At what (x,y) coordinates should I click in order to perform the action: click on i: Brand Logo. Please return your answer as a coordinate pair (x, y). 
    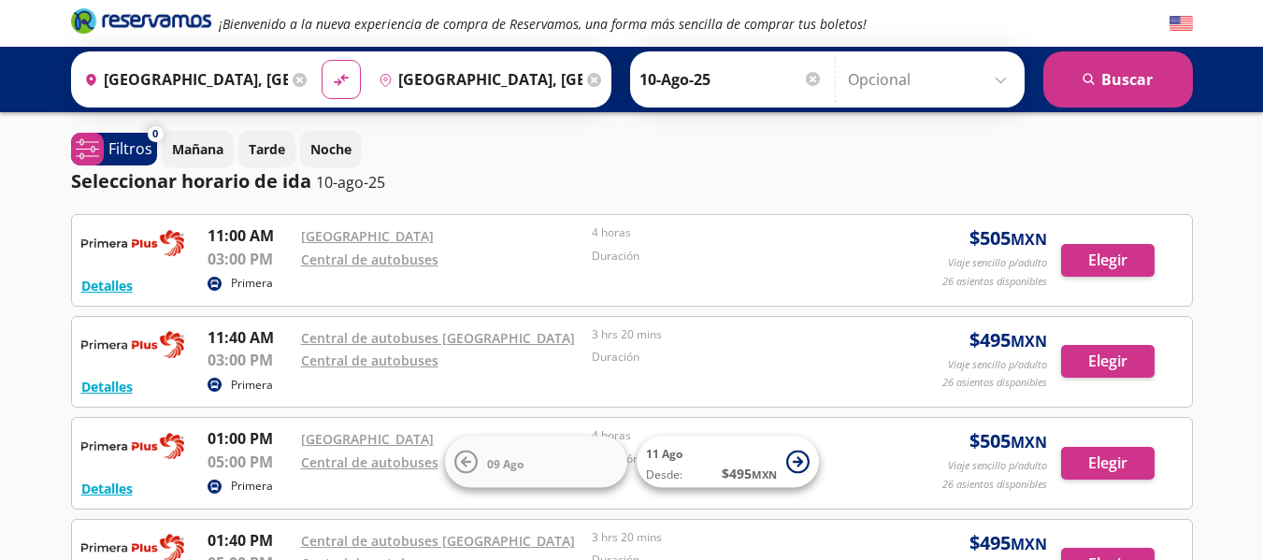
    Looking at the image, I should click on (141, 21).